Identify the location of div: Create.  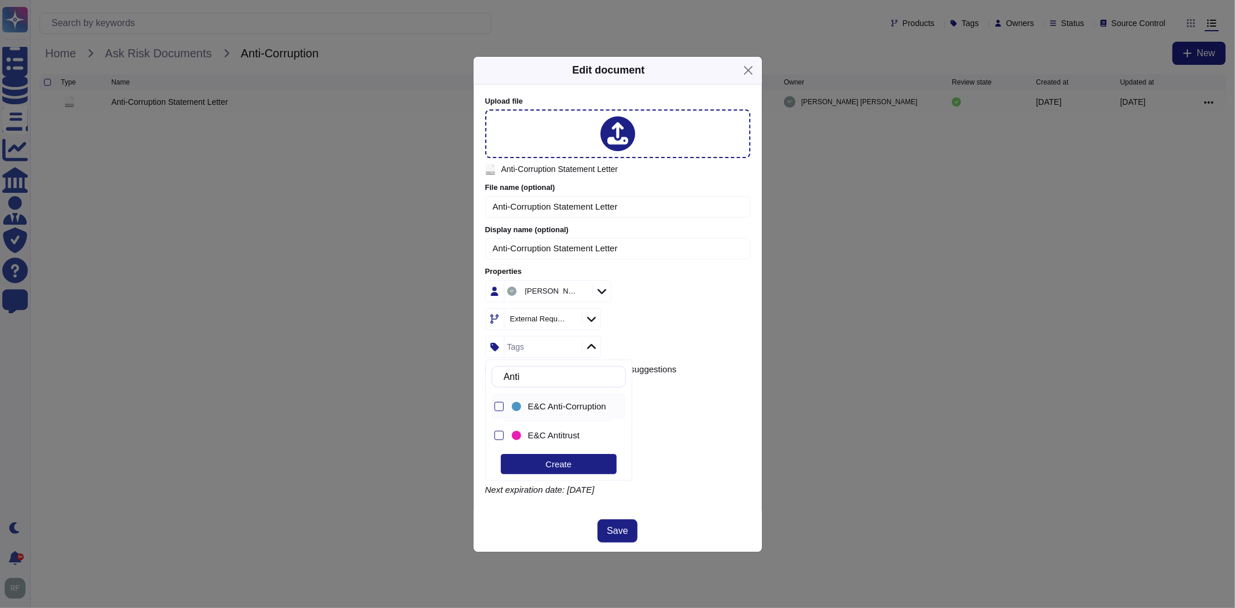
(559, 464).